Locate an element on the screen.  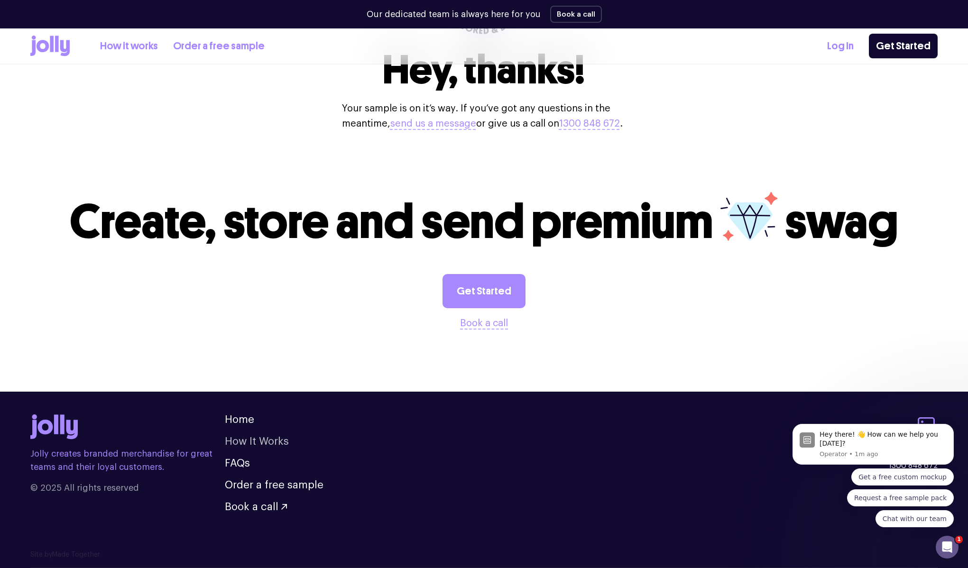
button: Quick reply: Get a free custom mockup is located at coordinates (124, 126).